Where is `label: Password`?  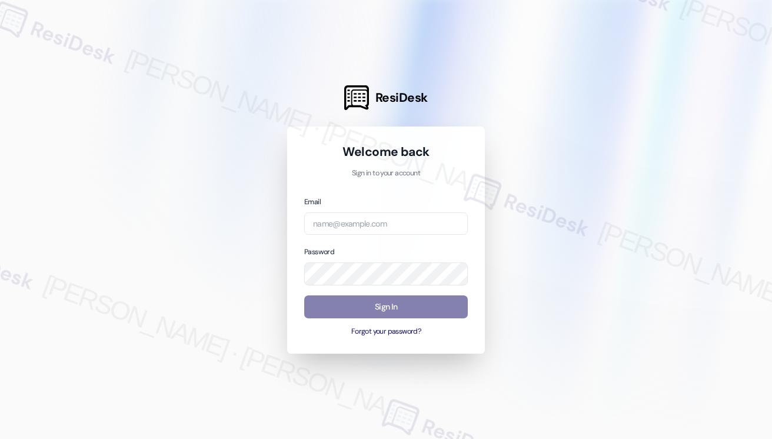 label: Password is located at coordinates (319, 252).